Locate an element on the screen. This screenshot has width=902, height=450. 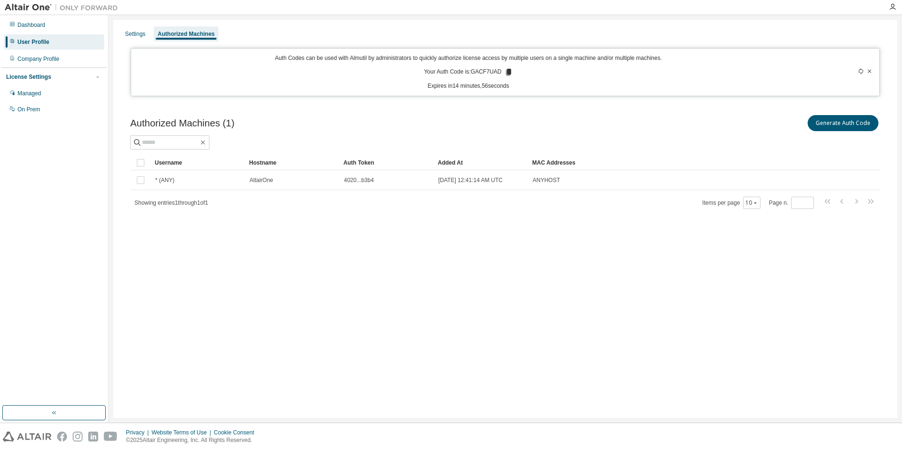
div: Privacy is located at coordinates (139, 433).